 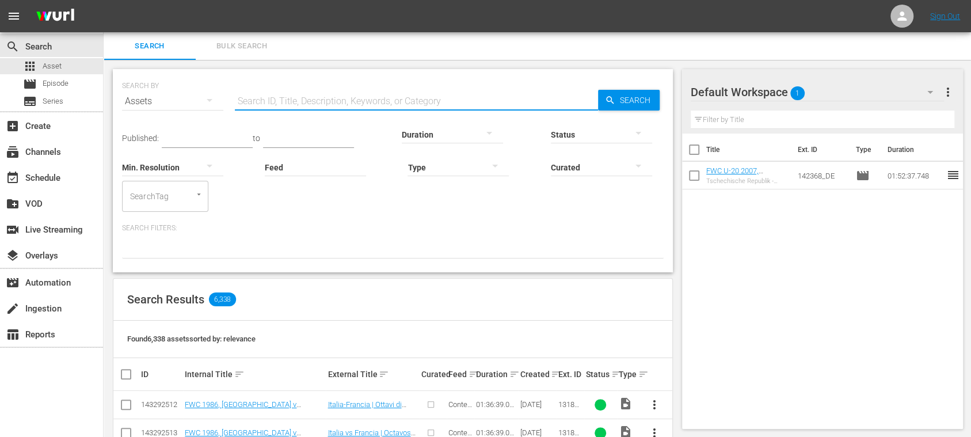 What do you see at coordinates (191, 338) in the screenshot?
I see `span: Found 6,338 assets sorted by: relevance` at bounding box center [191, 338].